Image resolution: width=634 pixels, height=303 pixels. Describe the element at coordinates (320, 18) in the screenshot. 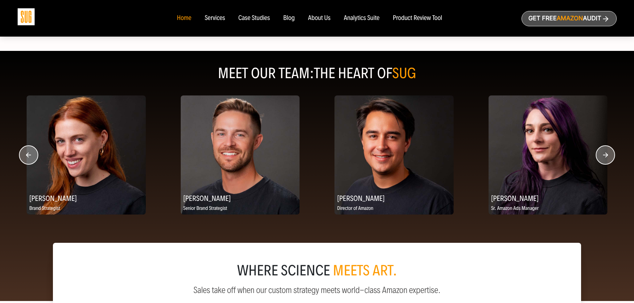

I see `div: About Us` at that location.